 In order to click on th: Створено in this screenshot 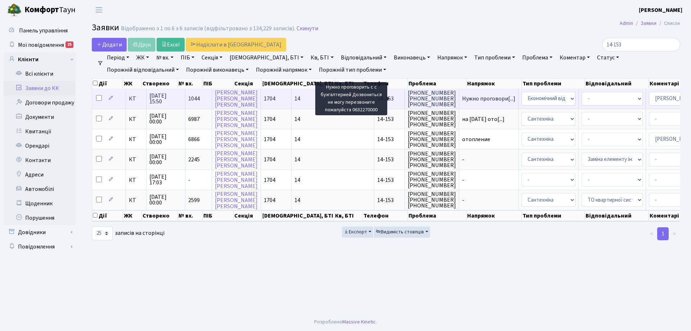, I will do `click(160, 83)`.